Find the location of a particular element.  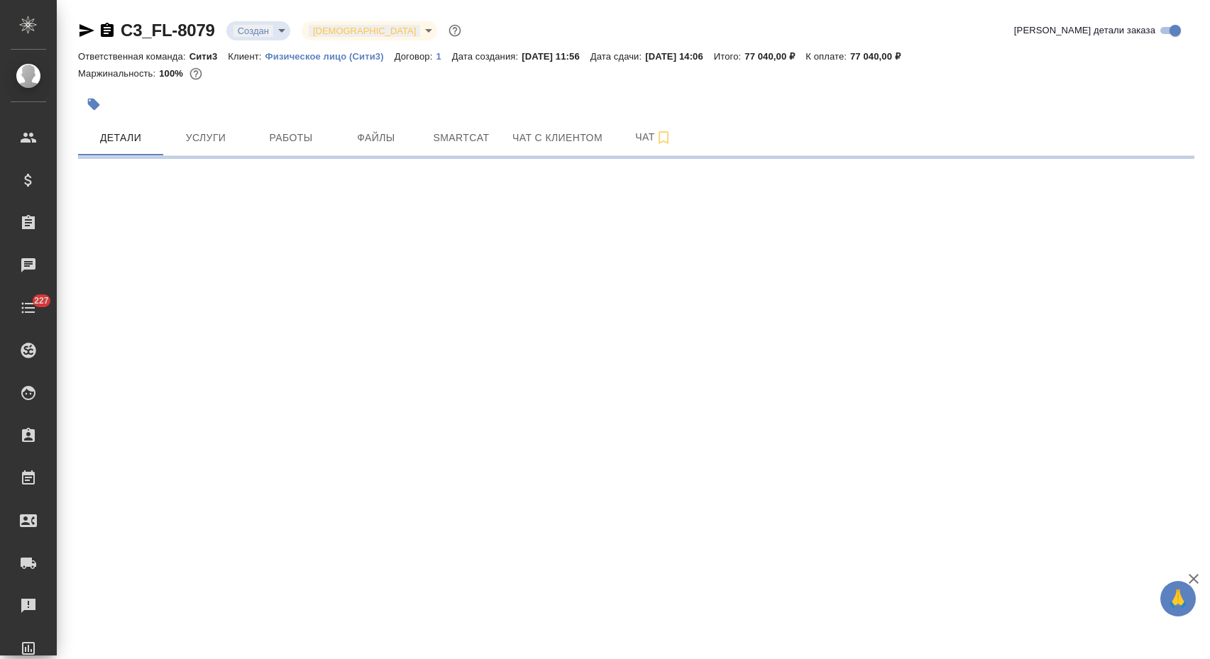

p: Ответственная команда: is located at coordinates (133, 56).